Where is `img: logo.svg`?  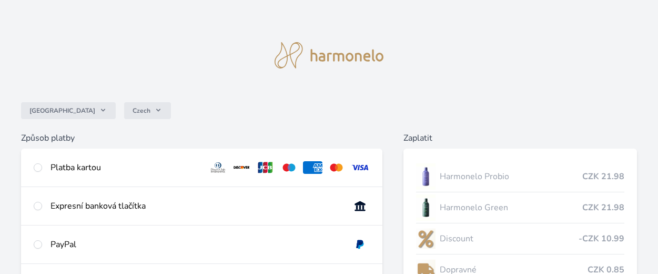 img: logo.svg is located at coordinates (329, 55).